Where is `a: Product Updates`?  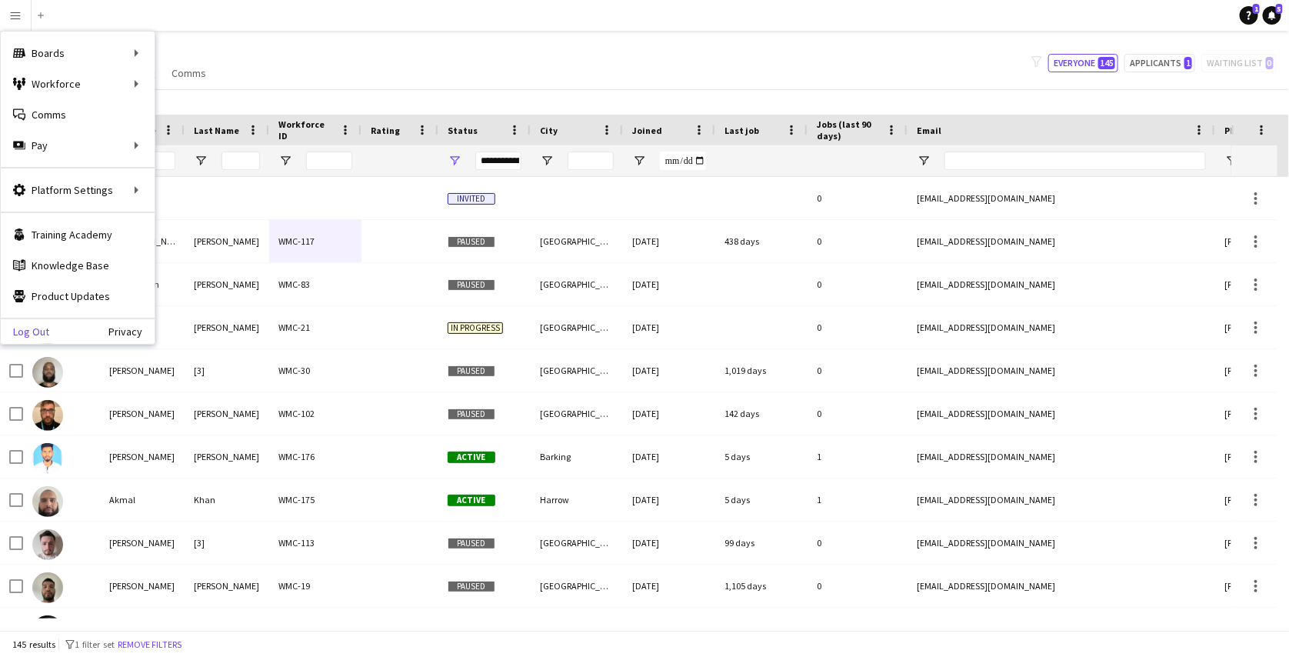 a: Product Updates is located at coordinates (78, 296).